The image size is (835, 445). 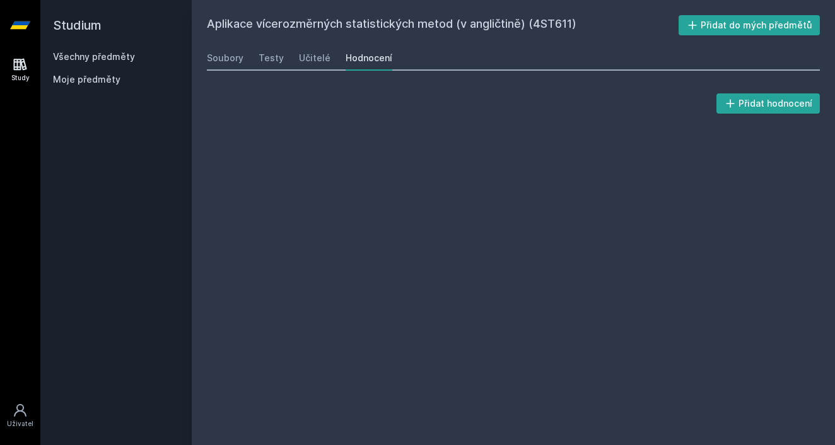 I want to click on button: Přidat do mých předmětů, so click(x=749, y=25).